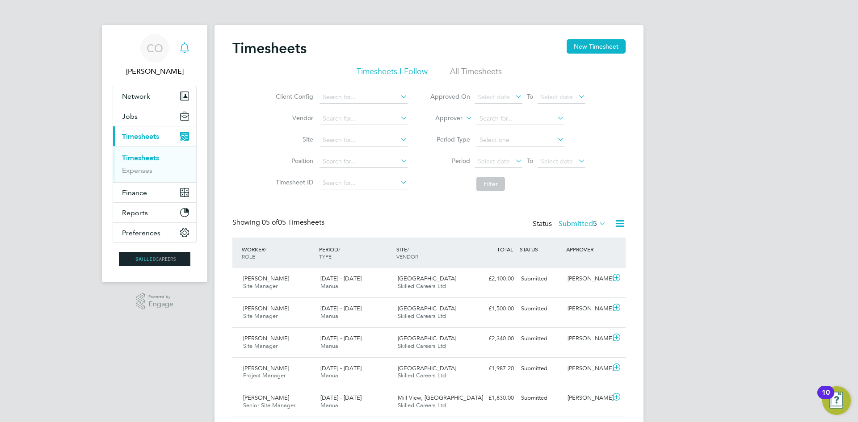 This screenshot has width=858, height=422. What do you see at coordinates (293, 161) in the screenshot?
I see `label: Position` at bounding box center [293, 161].